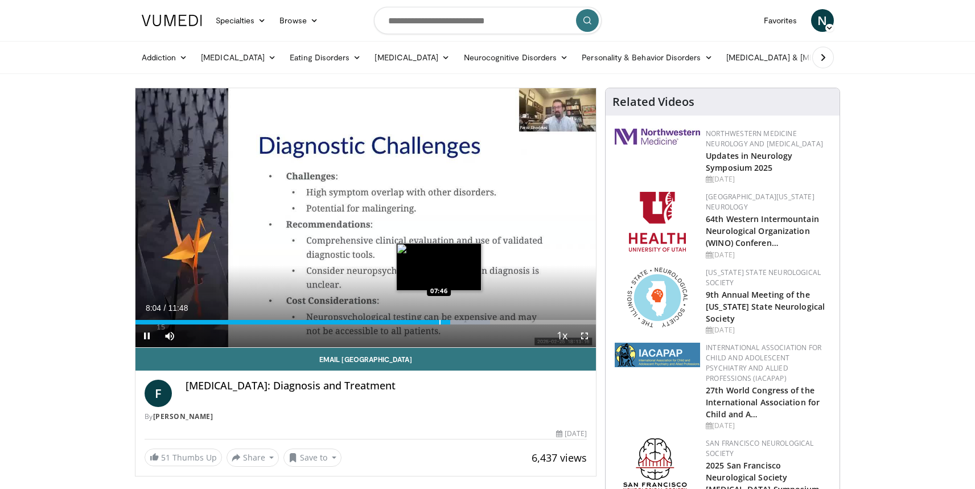 The height and width of the screenshot is (489, 975). Describe the element at coordinates (153, 308) in the screenshot. I see `span: 8:04` at that location.